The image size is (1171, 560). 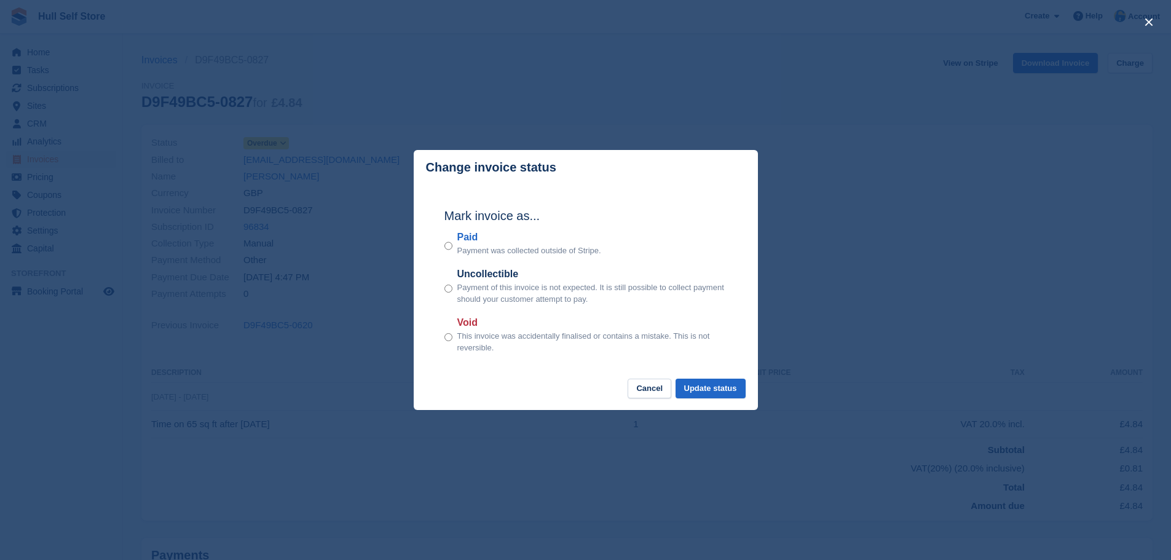 I want to click on label: Uncollectible, so click(x=592, y=274).